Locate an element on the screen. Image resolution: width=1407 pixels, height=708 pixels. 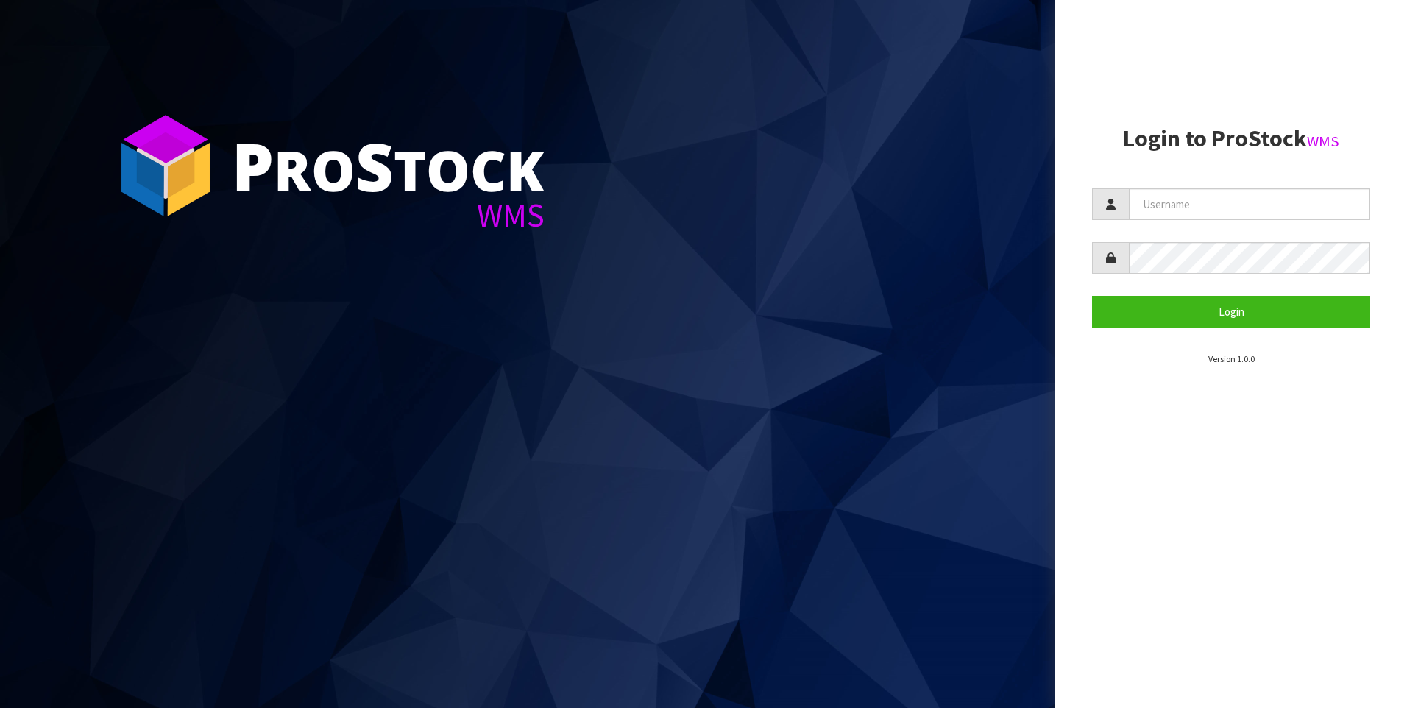
div: WMS is located at coordinates (388, 215).